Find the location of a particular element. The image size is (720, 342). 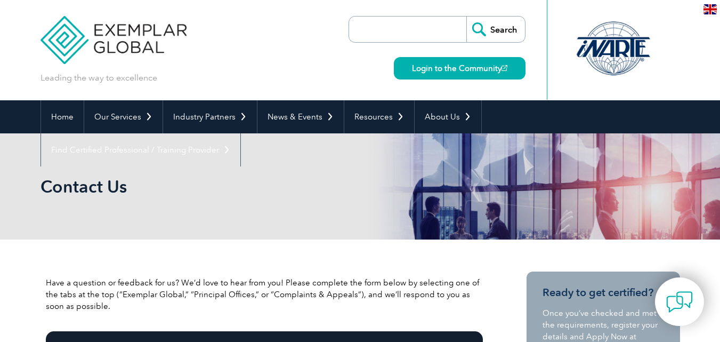

a: Resources is located at coordinates (379, 117).